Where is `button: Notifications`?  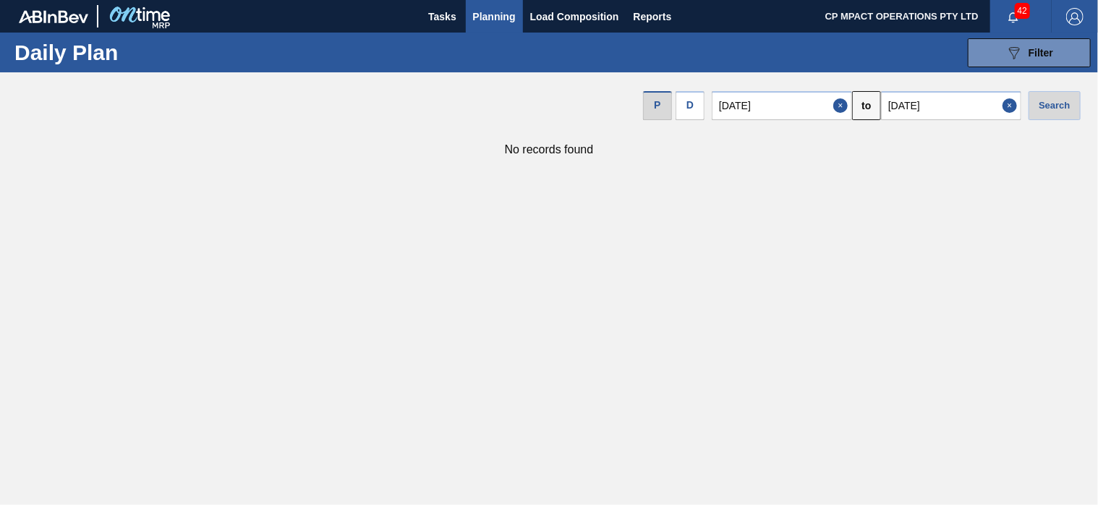 button: Notifications is located at coordinates (1013, 17).